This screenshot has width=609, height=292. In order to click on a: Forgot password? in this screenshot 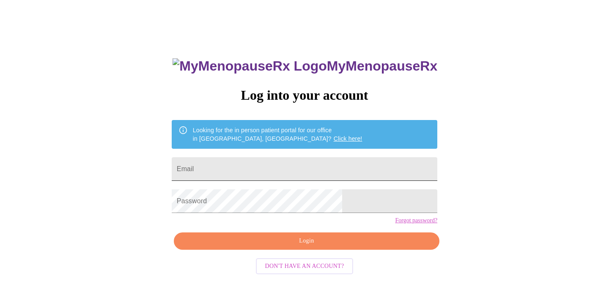, I will do `click(416, 221)`.